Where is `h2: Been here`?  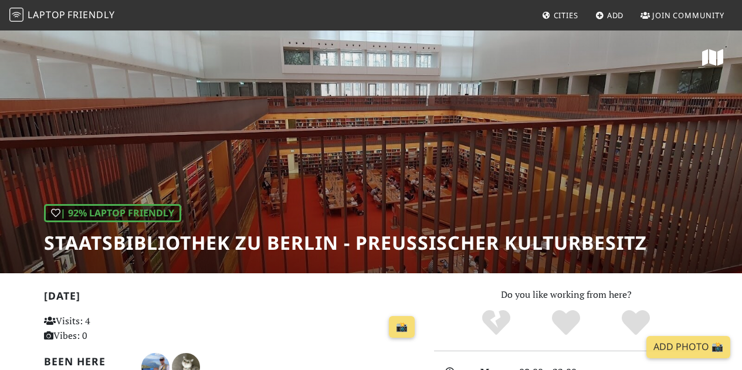 h2: Been here is located at coordinates (86, 362).